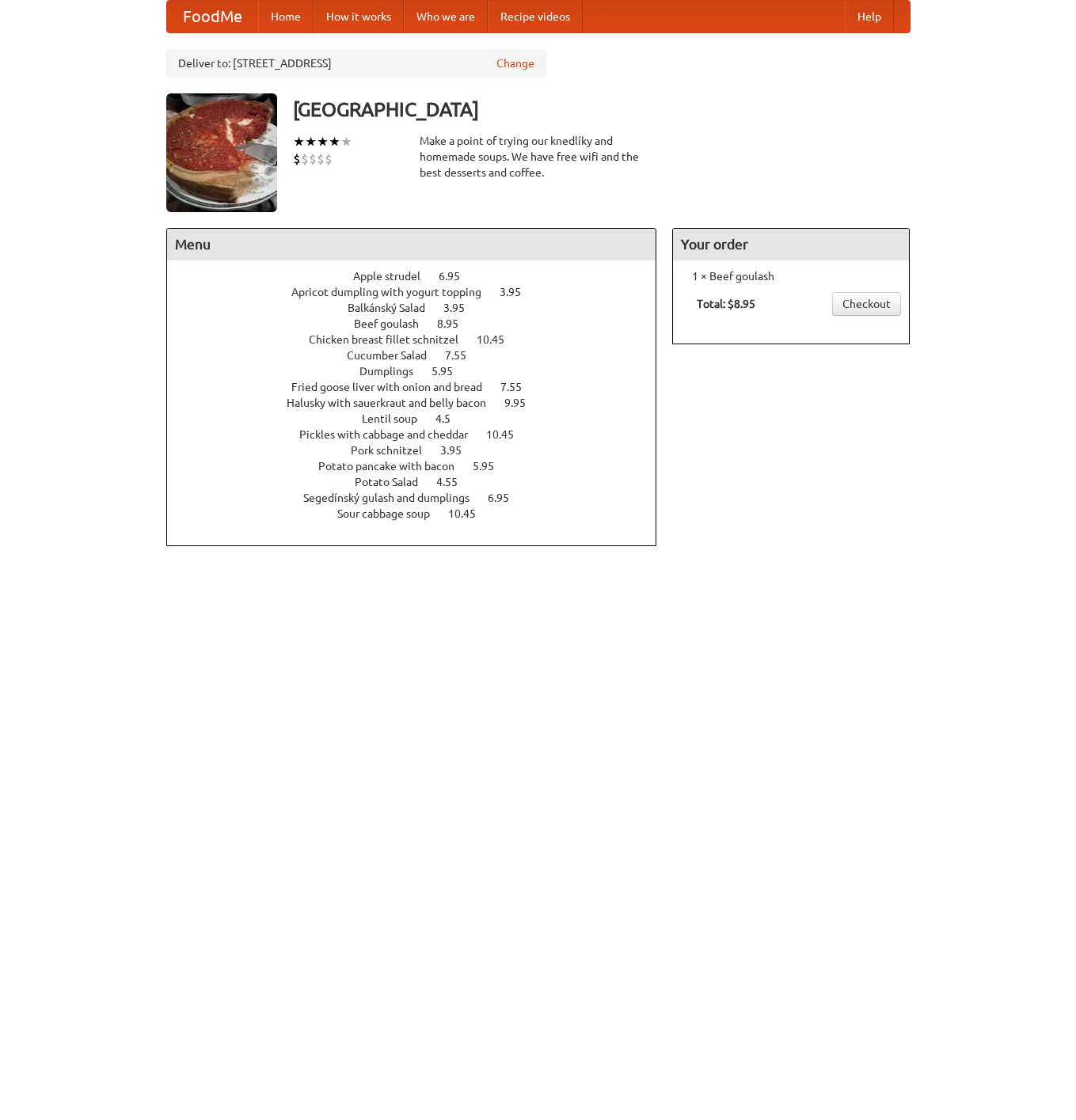 The height and width of the screenshot is (1120, 1076). What do you see at coordinates (212, 17) in the screenshot?
I see `a: FoodMe` at bounding box center [212, 17].